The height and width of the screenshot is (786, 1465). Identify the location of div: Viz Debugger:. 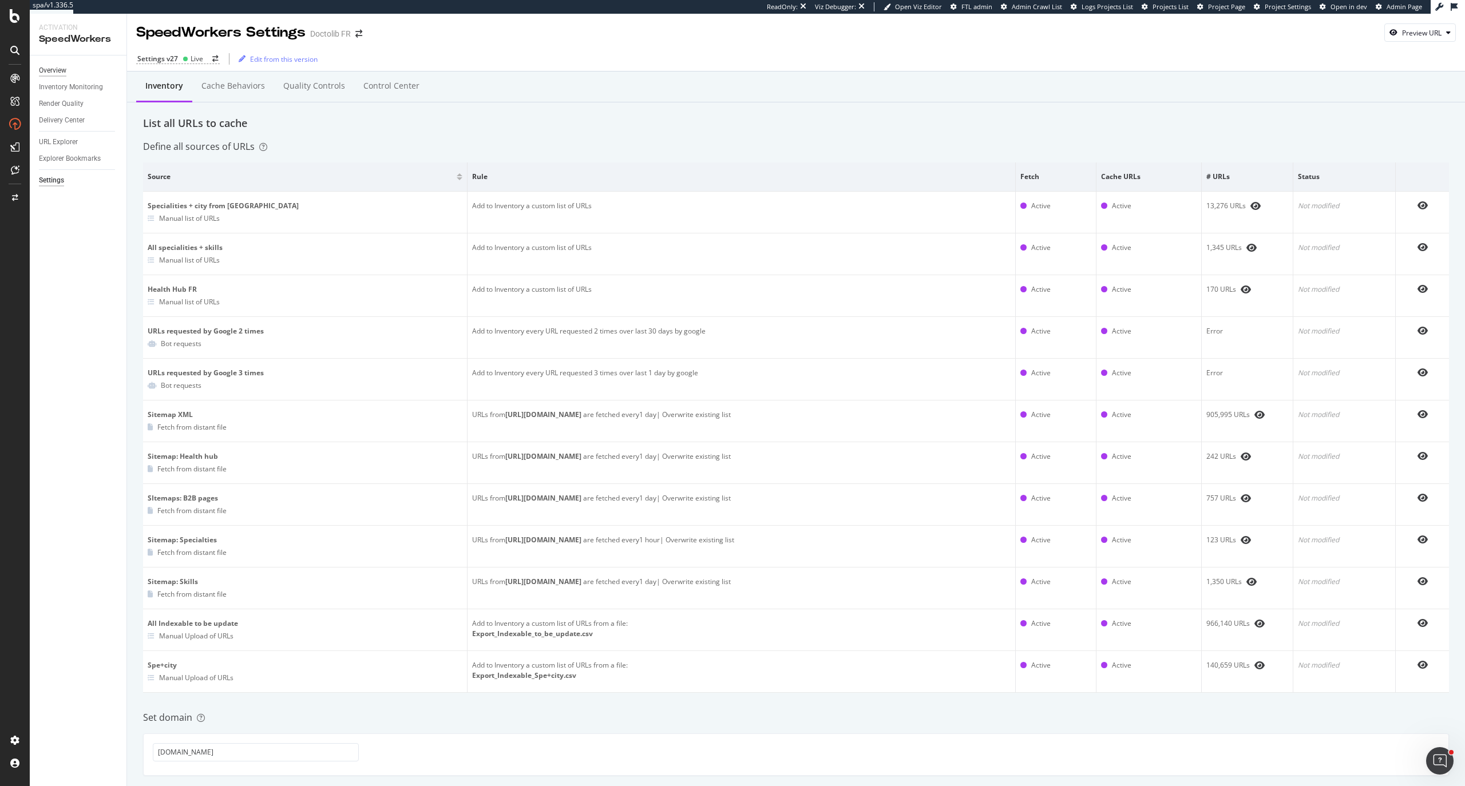
(835, 7).